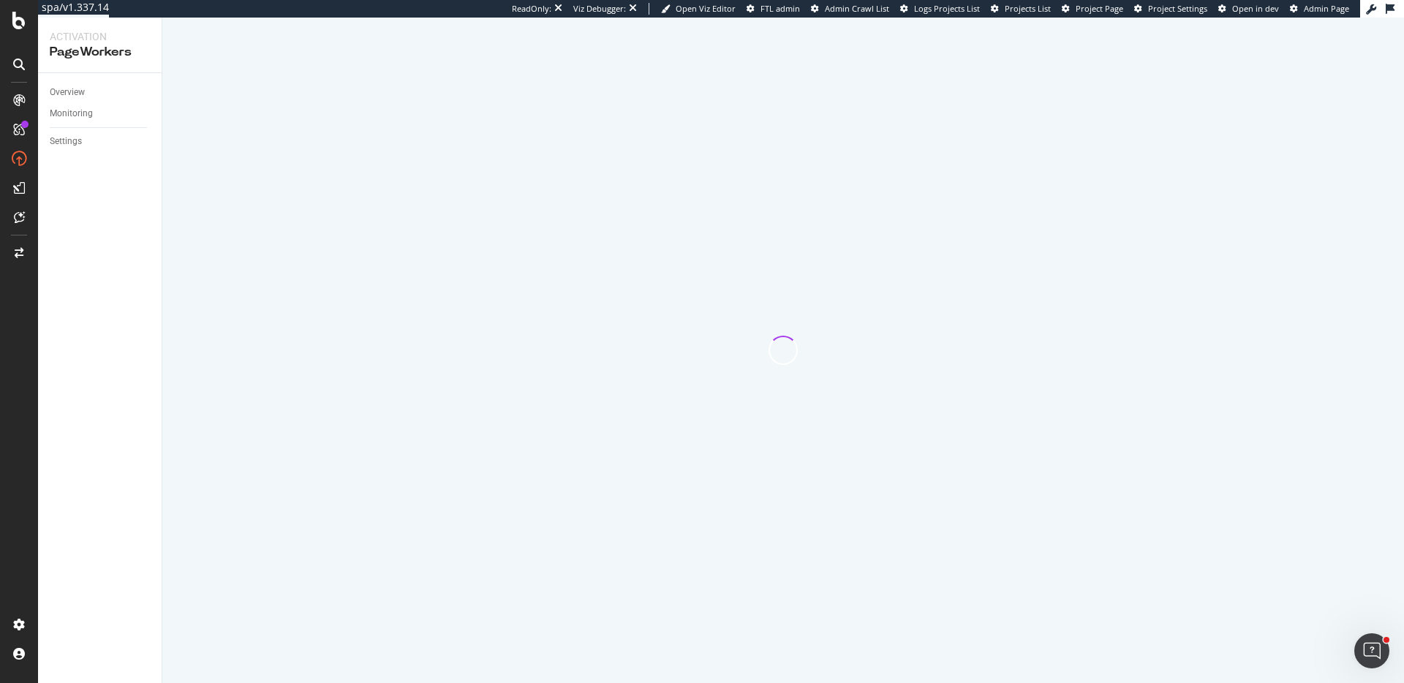  I want to click on div: Settings, so click(66, 141).